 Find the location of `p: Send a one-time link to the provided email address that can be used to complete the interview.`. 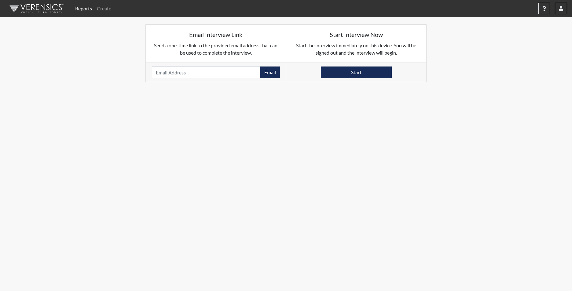

p: Send a one-time link to the provided email address that can be used to complete the interview. is located at coordinates (216, 49).